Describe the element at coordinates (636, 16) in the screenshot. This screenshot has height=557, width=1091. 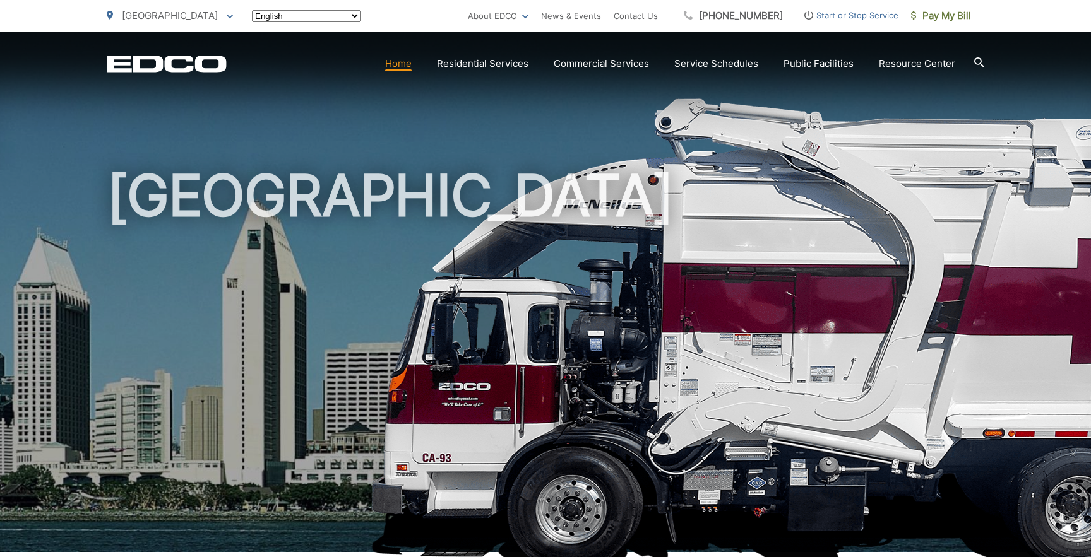
I see `a: Contact Us` at that location.